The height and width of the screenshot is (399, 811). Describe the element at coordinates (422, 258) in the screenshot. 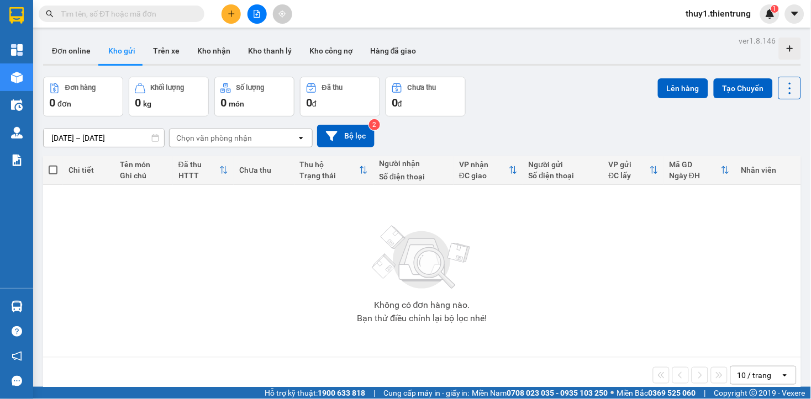

I see `img: svg+xml;base64,PHN2ZyBjbGFzcz0ibGlzdC1wbHVnX19zdmciIHhtbG5zPSJodHRwOi8vd3d3LnczLm9yZy8yMDAwL3N2Zy...` at that location.